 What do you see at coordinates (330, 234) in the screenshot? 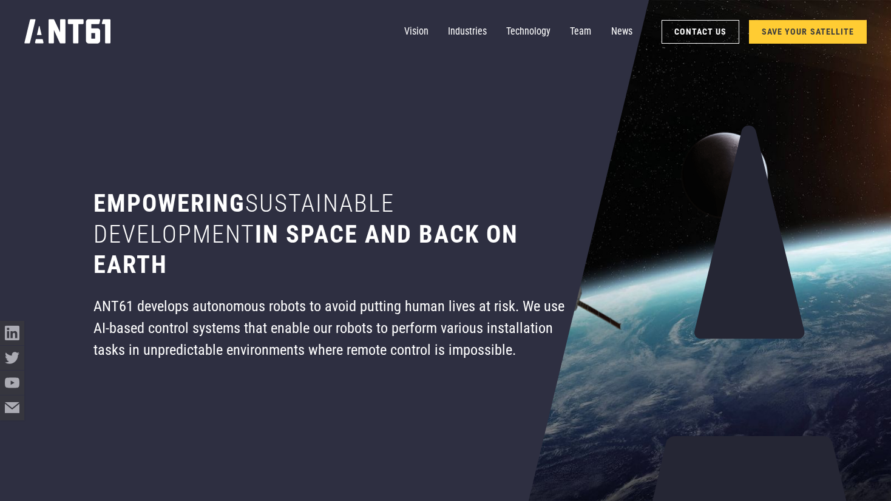
I see `h1: Empowering in space and back on earth` at bounding box center [330, 234].